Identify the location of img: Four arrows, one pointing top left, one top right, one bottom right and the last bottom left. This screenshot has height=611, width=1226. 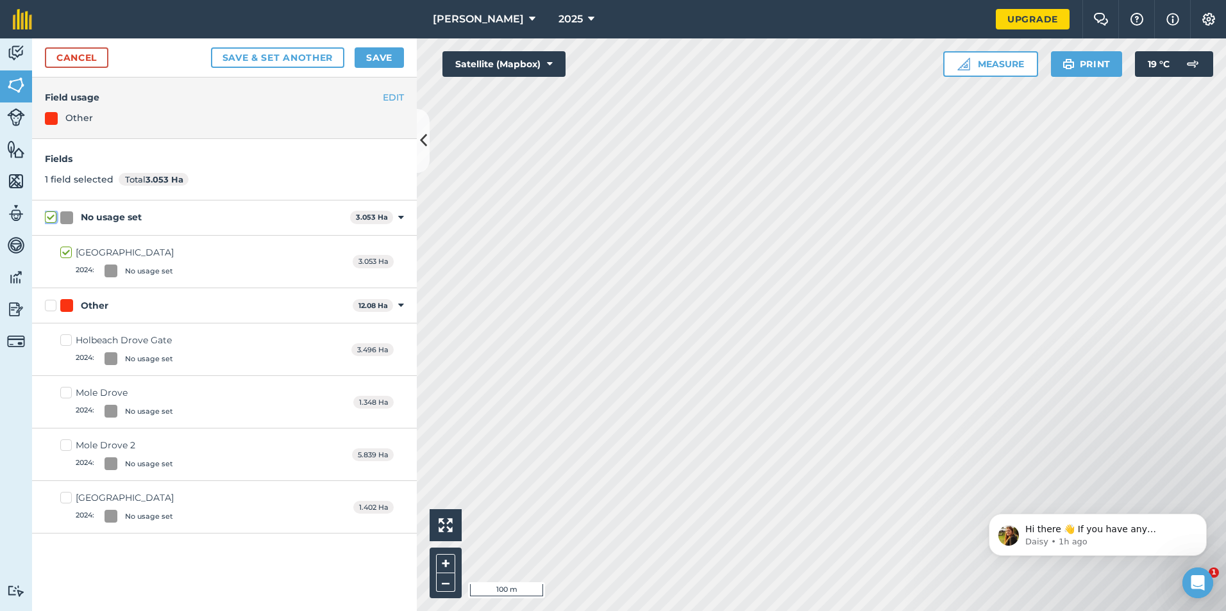
(445, 526).